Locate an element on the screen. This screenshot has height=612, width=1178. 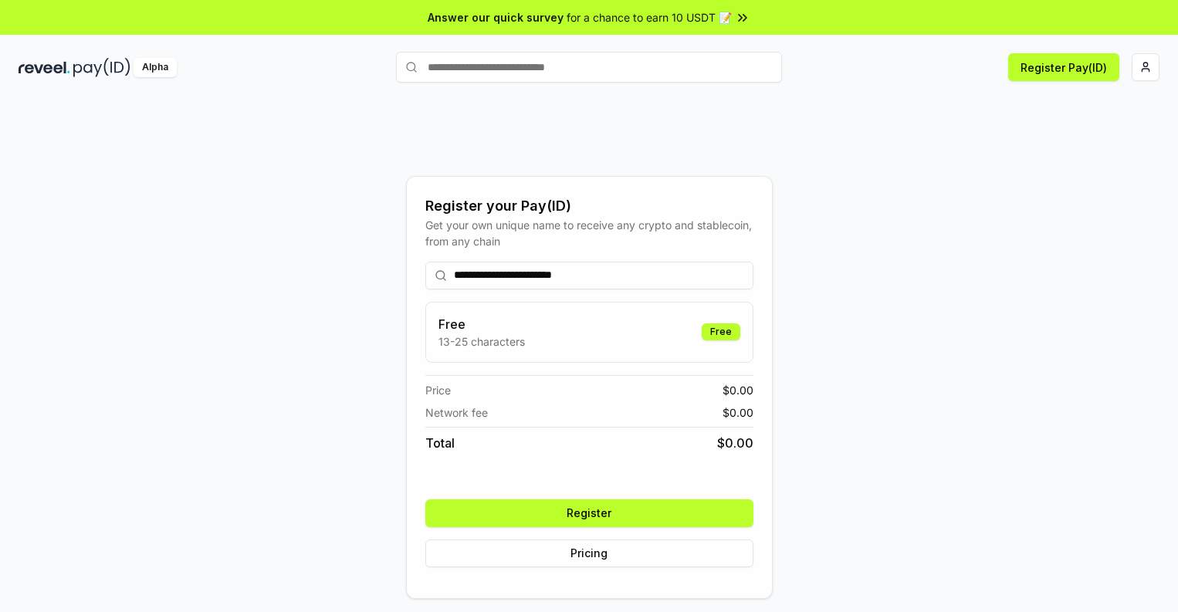
button: Register Pay(ID) is located at coordinates (1063, 67).